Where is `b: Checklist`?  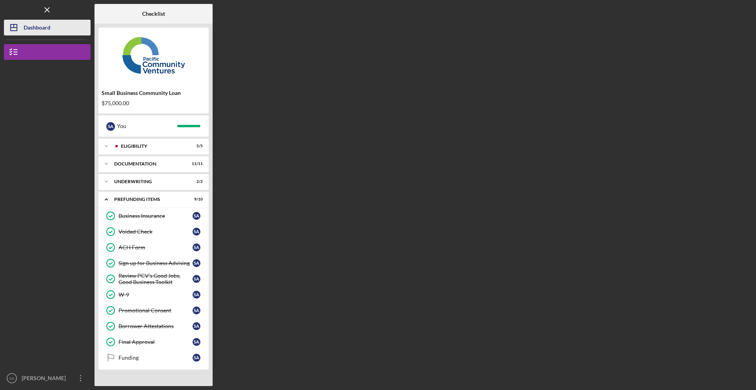 b: Checklist is located at coordinates (154, 14).